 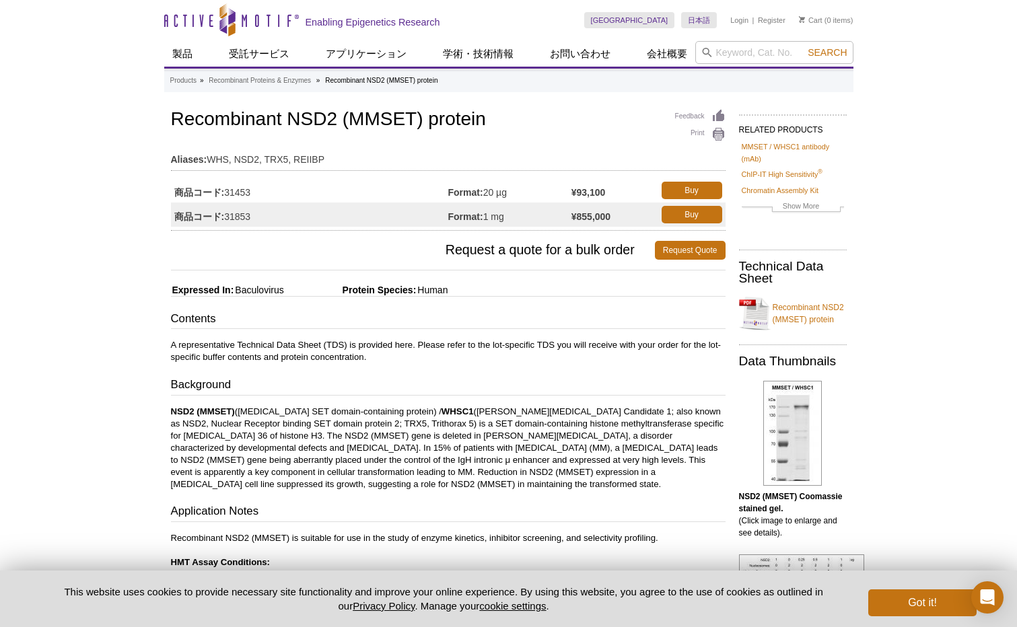 I want to click on a: 受託サービス, so click(x=259, y=54).